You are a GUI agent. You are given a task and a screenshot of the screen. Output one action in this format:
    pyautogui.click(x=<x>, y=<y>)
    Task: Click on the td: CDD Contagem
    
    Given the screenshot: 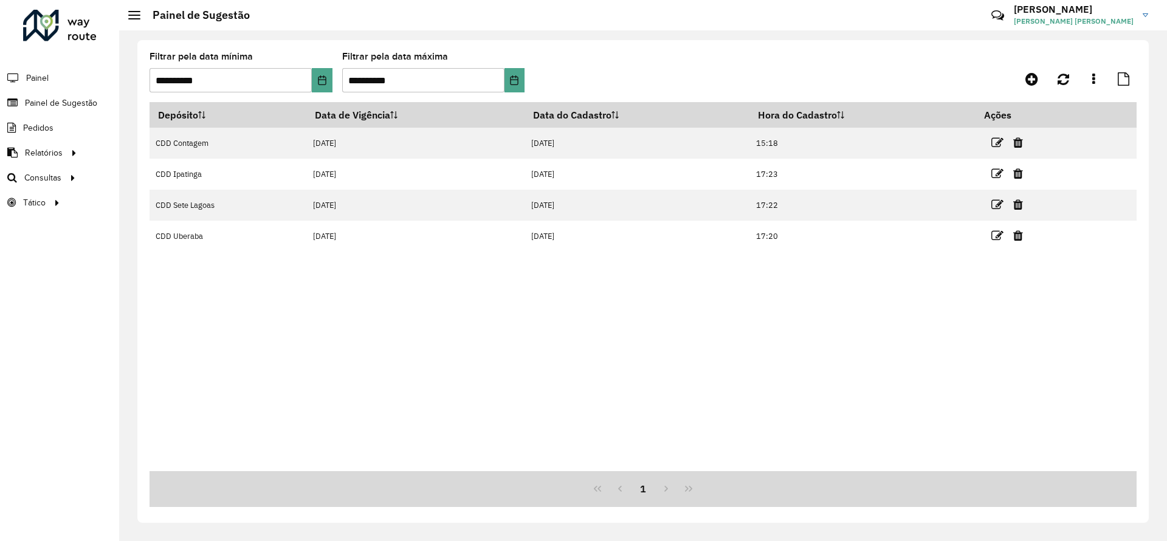 What is the action you would take?
    pyautogui.click(x=228, y=143)
    